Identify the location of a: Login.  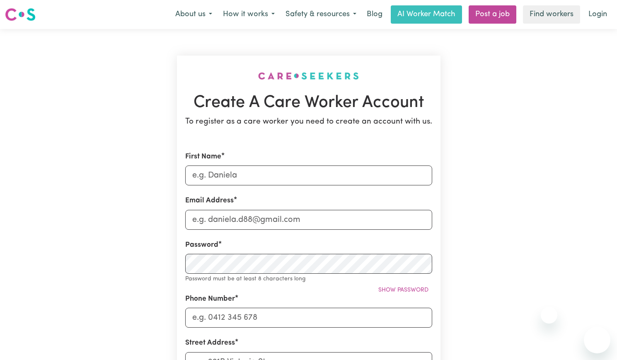
(597, 14).